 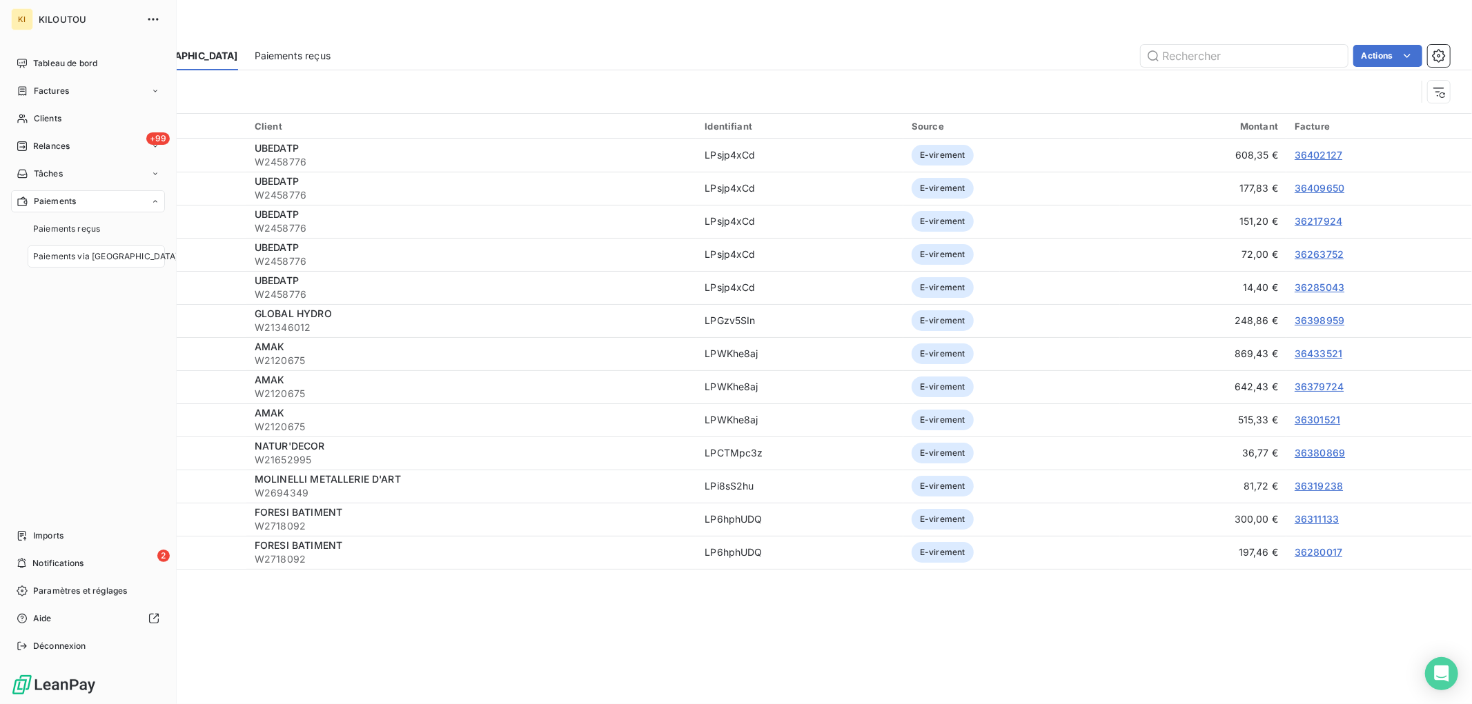 I want to click on span: GLOBAL HYDRO, so click(x=293, y=313).